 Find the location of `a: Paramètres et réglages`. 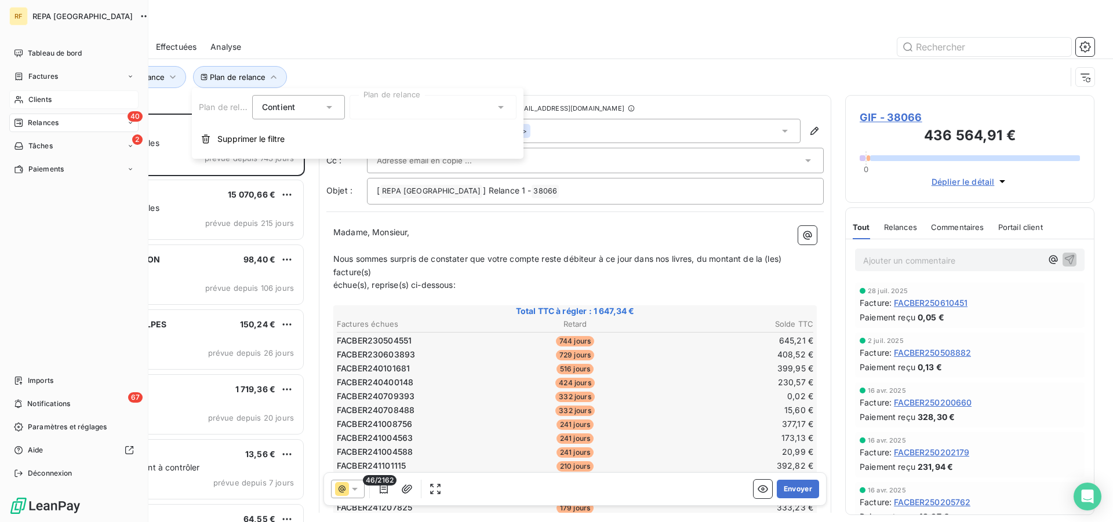

a: Paramètres et réglages is located at coordinates (74, 427).